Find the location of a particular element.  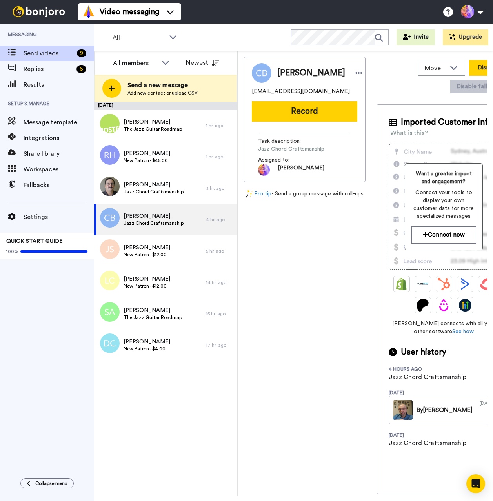

span: Settings is located at coordinates (59, 217).